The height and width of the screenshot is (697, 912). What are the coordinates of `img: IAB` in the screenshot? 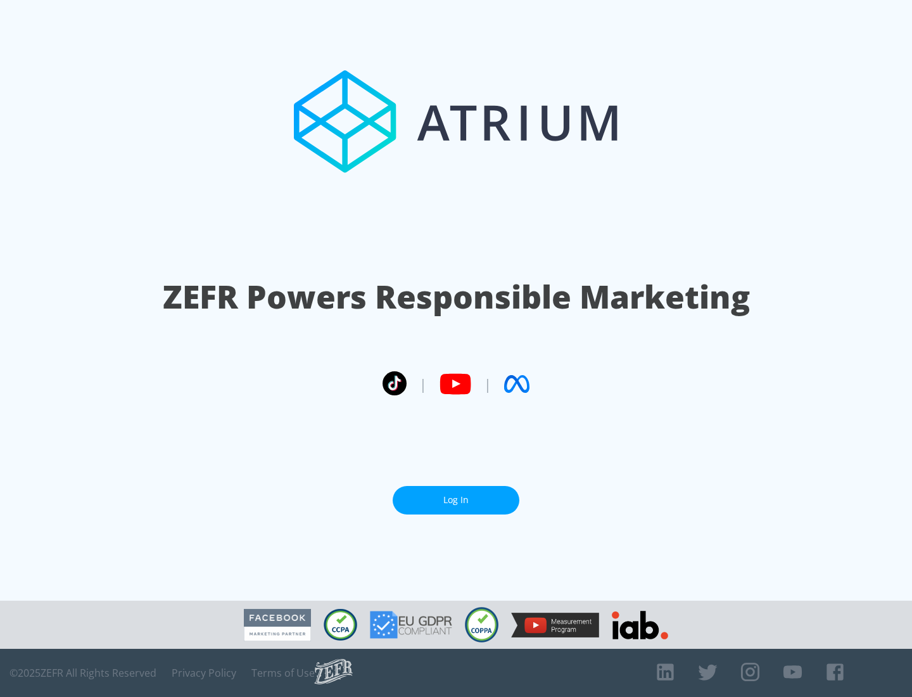 It's located at (640, 625).